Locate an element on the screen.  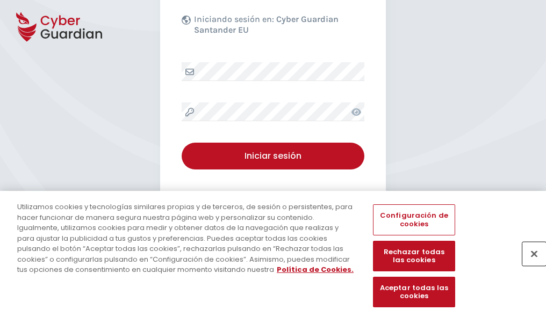
button: Aceptar todas las cookies is located at coordinates (414, 292).